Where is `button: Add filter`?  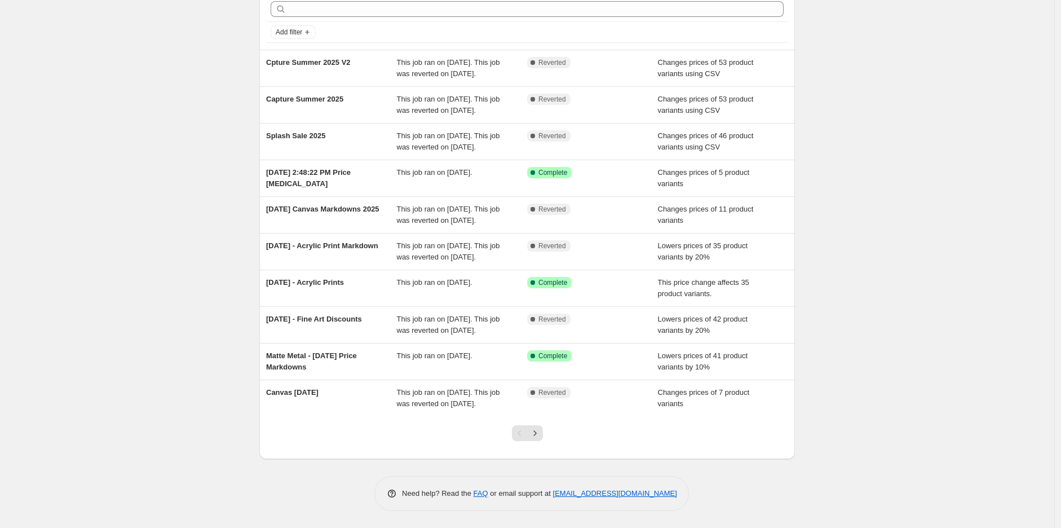 button: Add filter is located at coordinates (293, 32).